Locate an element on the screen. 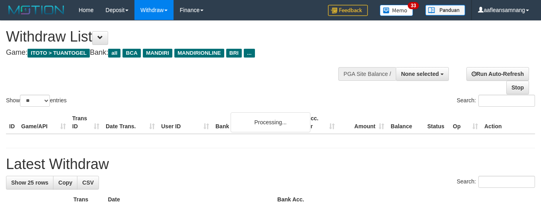 This screenshot has width=541, height=203. th: Op is located at coordinates (465, 122).